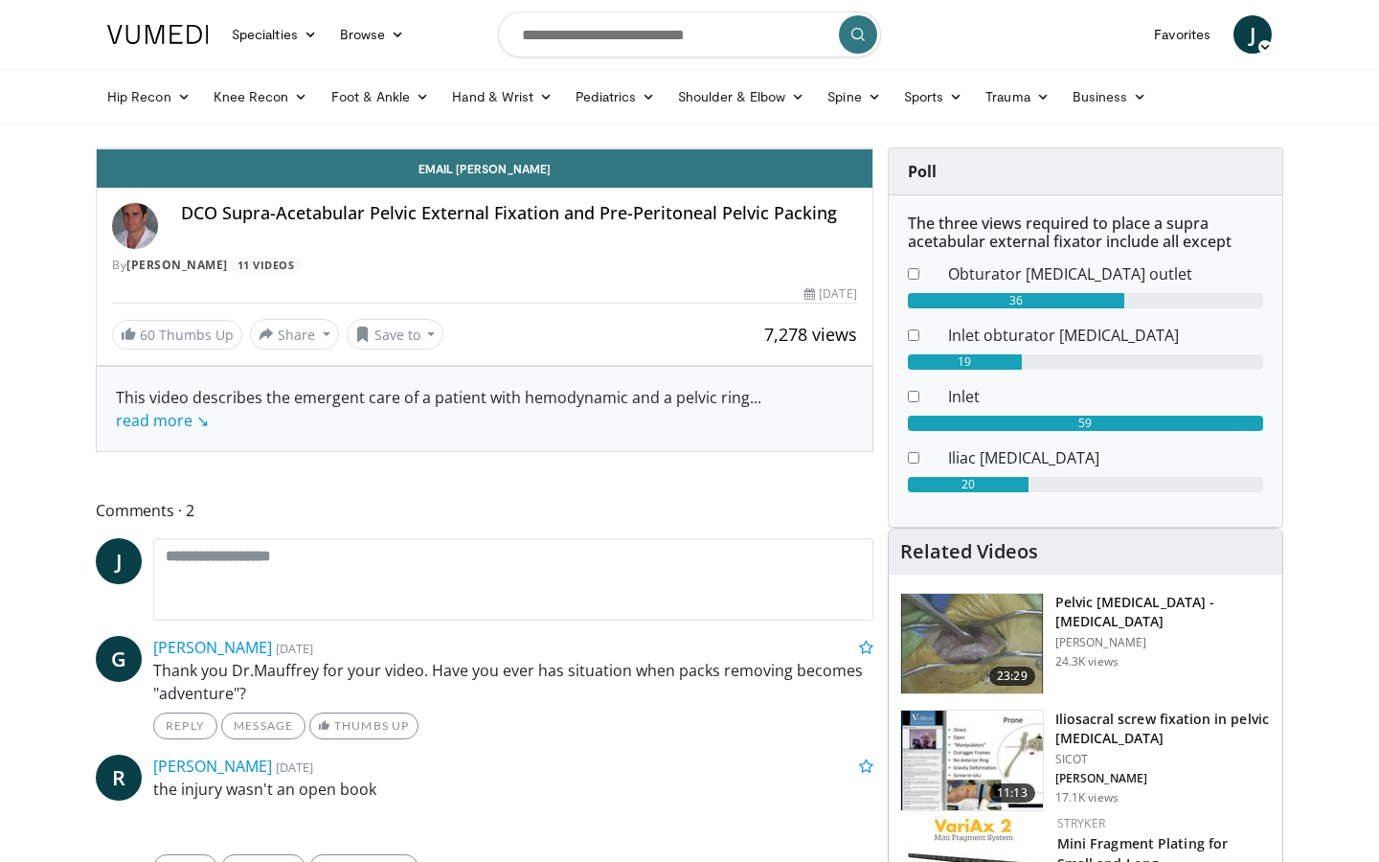 The image size is (1379, 862). What do you see at coordinates (484, 265) in the screenshot?
I see `div: By` at bounding box center [484, 265].